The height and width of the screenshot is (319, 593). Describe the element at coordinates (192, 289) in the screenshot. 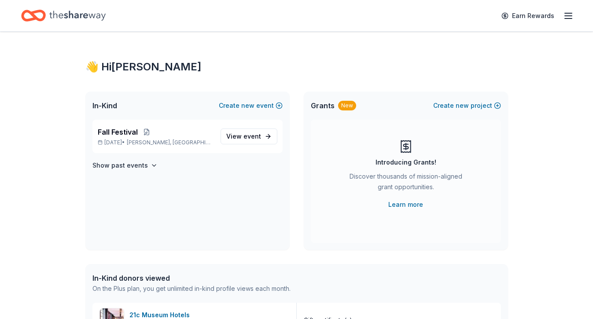

I see `div: On the Plus plan, you get unlimited in-kind profile views each month.` at that location.